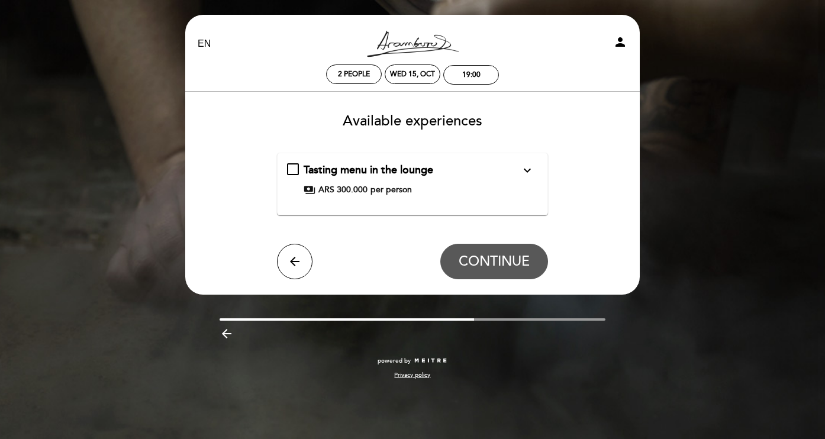  What do you see at coordinates (494, 261) in the screenshot?
I see `span: CONTINUE` at bounding box center [494, 261].